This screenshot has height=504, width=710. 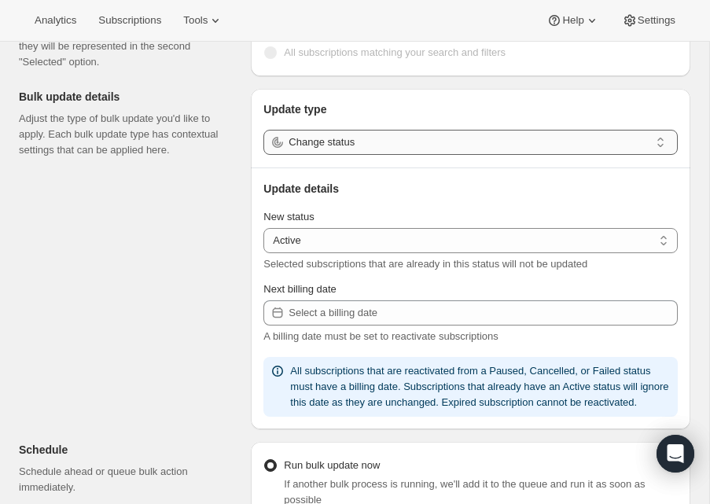 What do you see at coordinates (572, 20) in the screenshot?
I see `button: Help` at bounding box center [572, 20].